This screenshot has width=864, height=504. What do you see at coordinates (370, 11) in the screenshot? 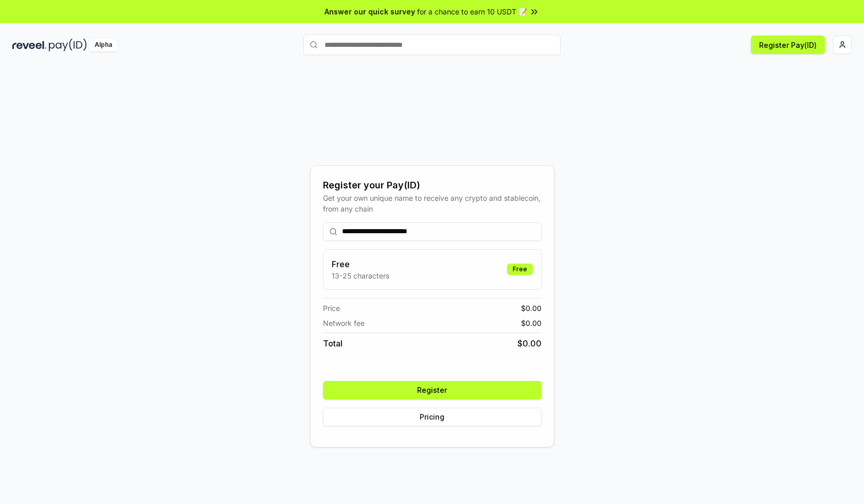
I see `span: Answer our quick survey` at bounding box center [370, 11].